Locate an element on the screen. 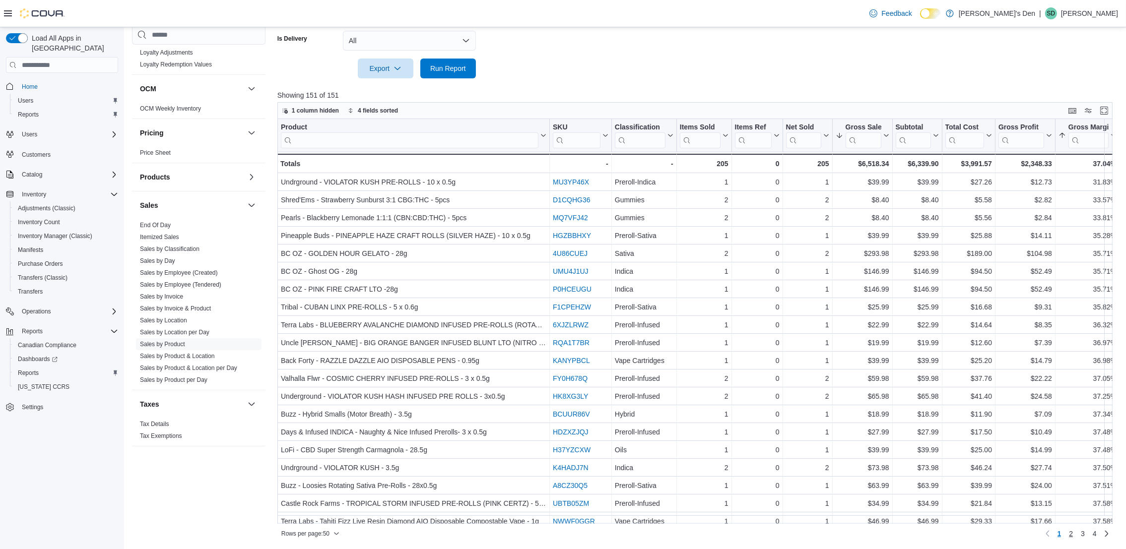 This screenshot has height=549, width=1126. a: D1CQHG36 is located at coordinates (571, 200).